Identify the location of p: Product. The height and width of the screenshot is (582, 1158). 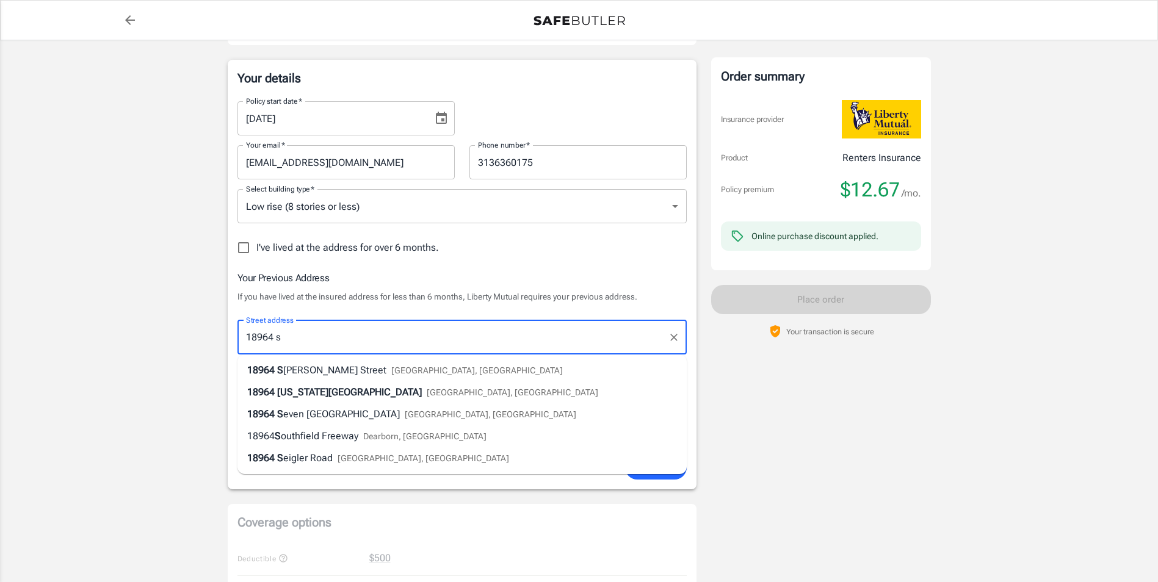
(734, 158).